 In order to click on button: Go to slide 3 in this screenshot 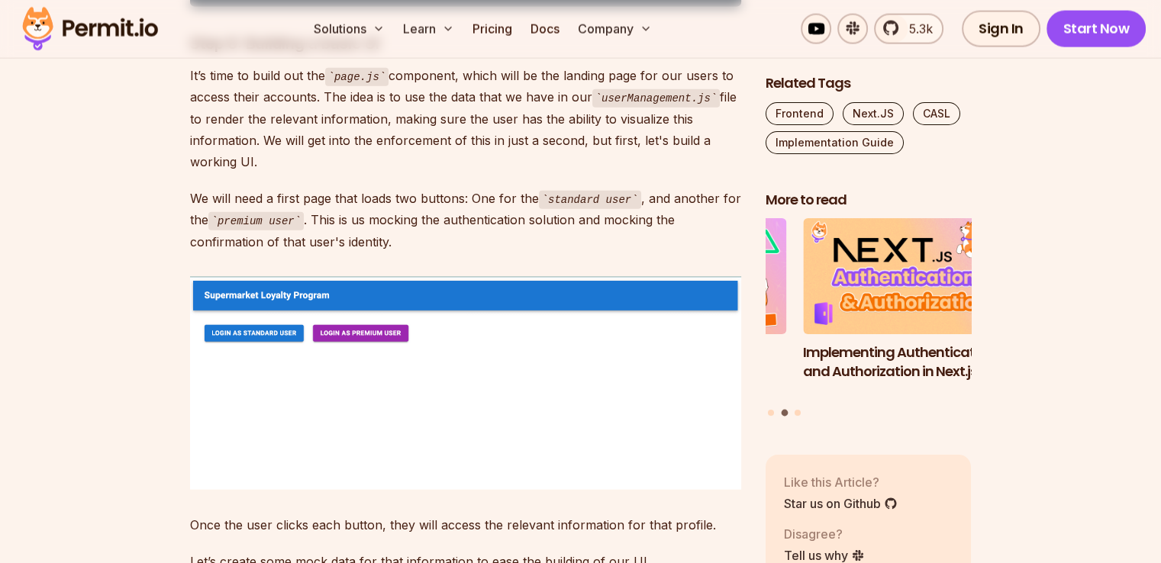, I will do `click(797, 412)`.